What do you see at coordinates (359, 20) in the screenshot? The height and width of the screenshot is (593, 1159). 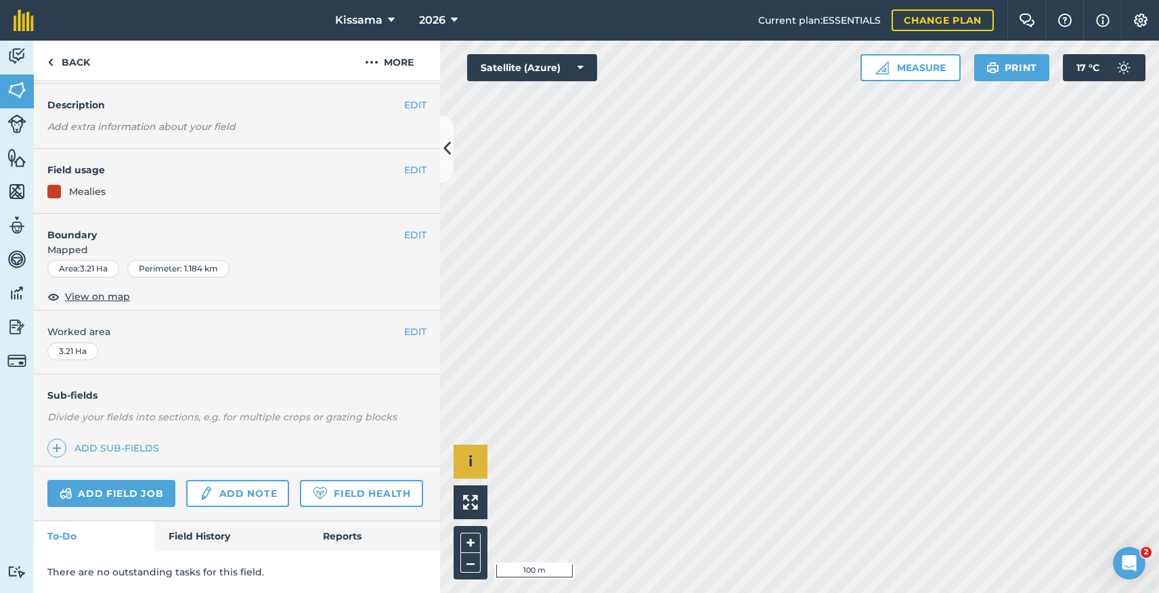 I see `span: Kissama` at bounding box center [359, 20].